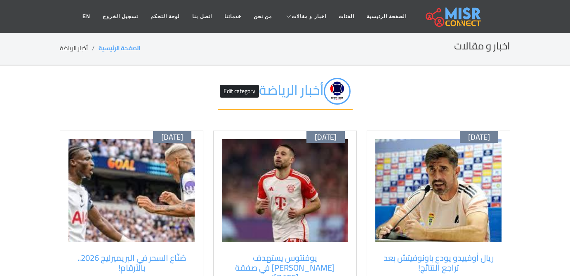  What do you see at coordinates (285, 191) in the screenshot?
I see `img: رافائيل جيريرو لاعب بايرن ميونخ في مباراة.` at bounding box center [285, 191].